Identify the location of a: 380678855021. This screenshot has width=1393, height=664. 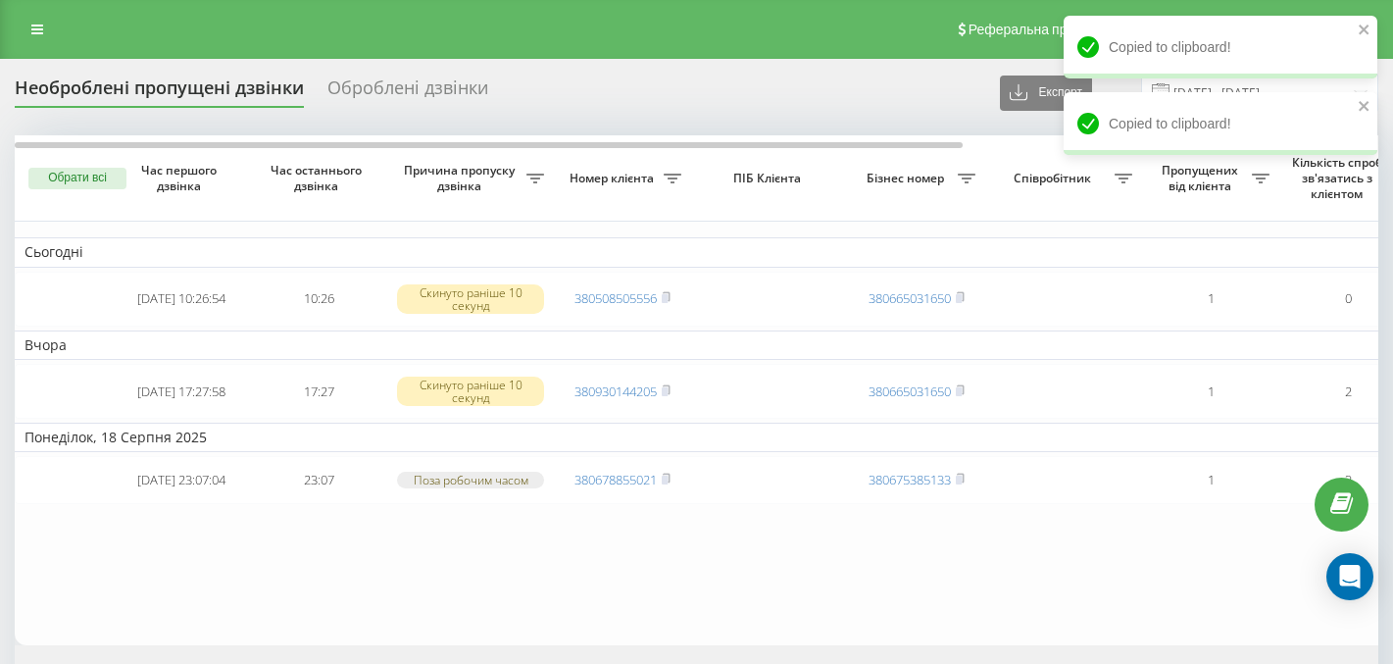
(616, 479).